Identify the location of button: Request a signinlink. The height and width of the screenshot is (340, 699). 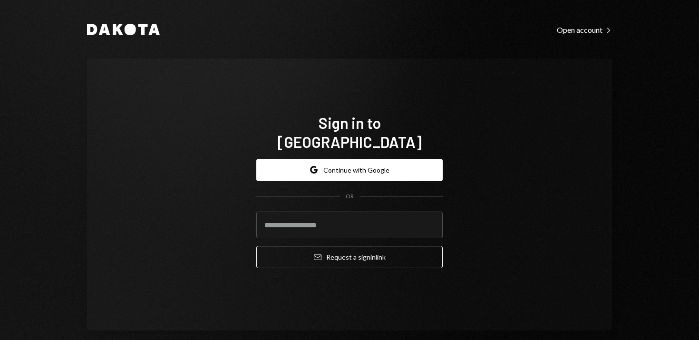
(349, 257).